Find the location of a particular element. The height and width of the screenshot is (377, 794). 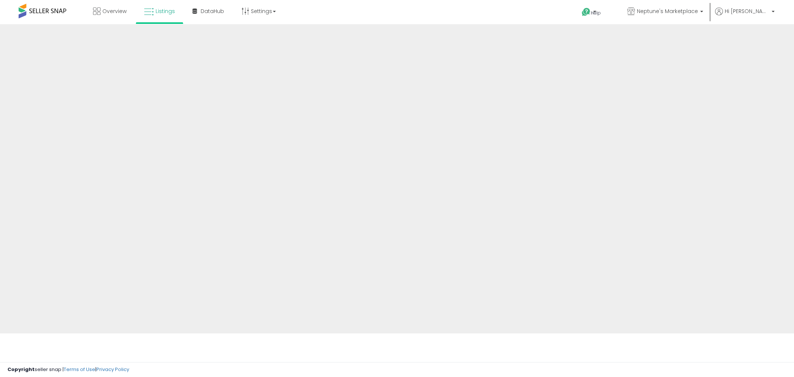

span: Neptune's Marketplace is located at coordinates (667, 11).